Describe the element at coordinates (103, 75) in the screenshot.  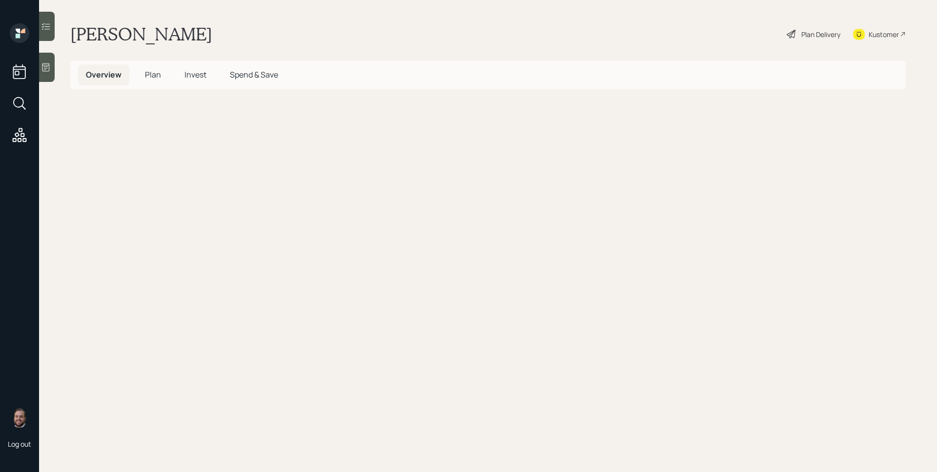
I see `span: Overview` at that location.